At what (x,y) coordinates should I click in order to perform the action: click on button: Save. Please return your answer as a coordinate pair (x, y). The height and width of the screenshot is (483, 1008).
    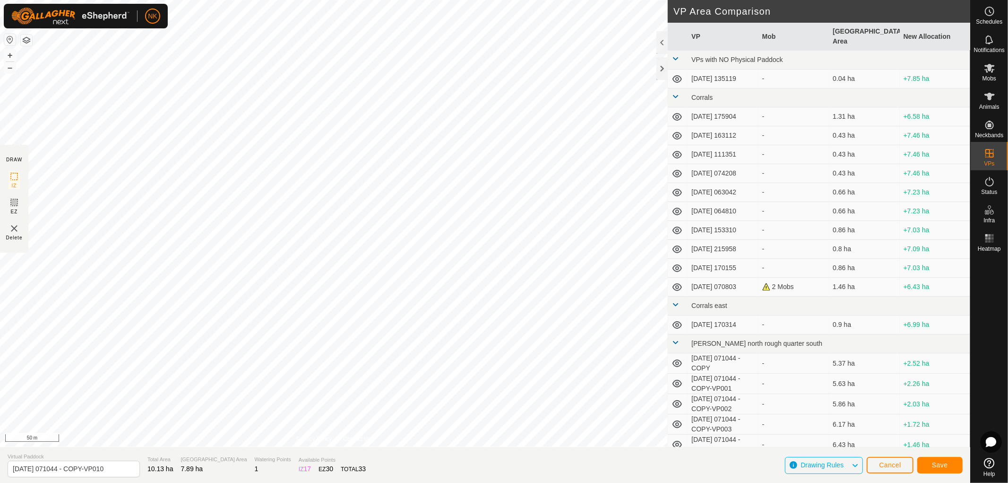
    Looking at the image, I should click on (940, 465).